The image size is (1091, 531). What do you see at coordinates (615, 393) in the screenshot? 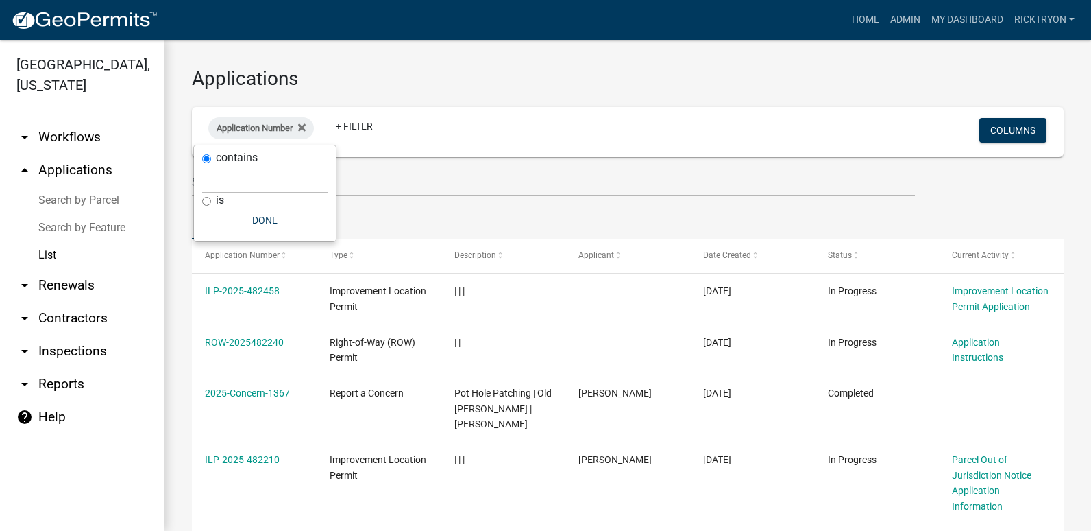
I see `span: Charlie Wilson` at bounding box center [615, 393].